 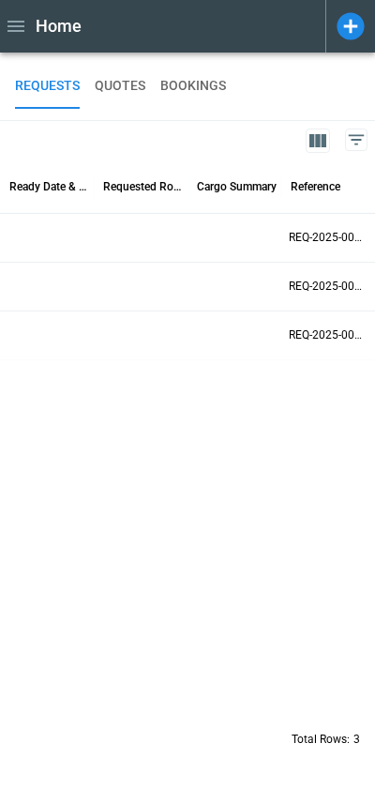 What do you see at coordinates (315, 187) in the screenshot?
I see `div: Reference` at bounding box center [315, 187].